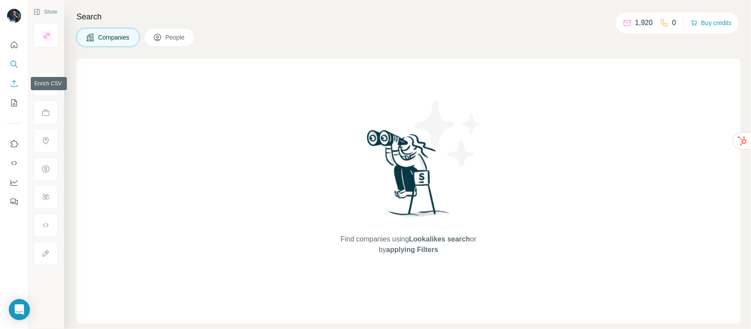  I want to click on span: Lookalikes search, so click(440, 239).